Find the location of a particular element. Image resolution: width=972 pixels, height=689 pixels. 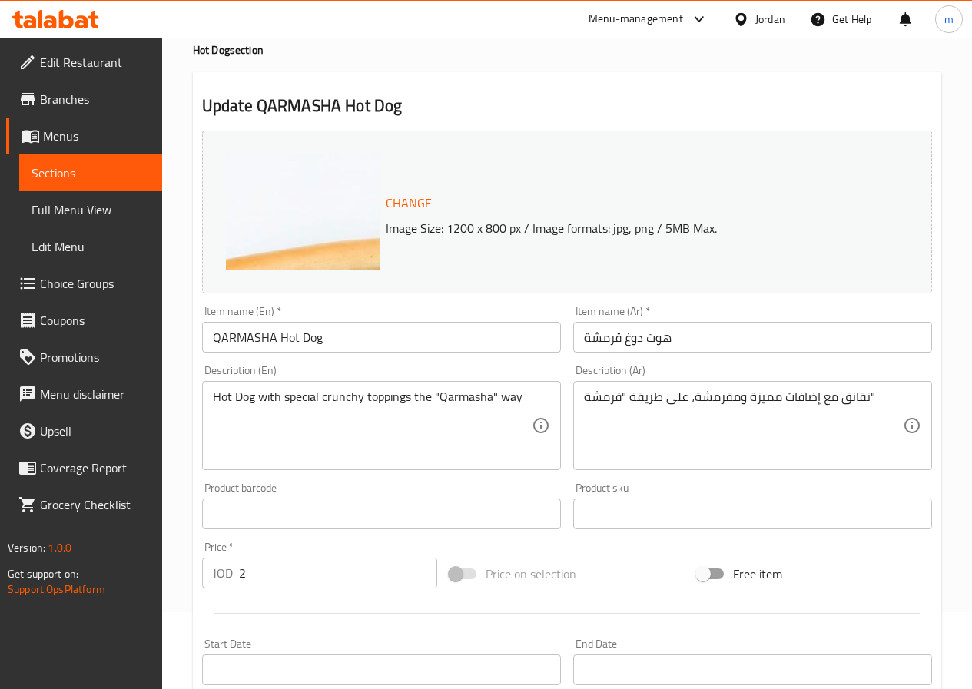

div: Jordan is located at coordinates (770, 19).